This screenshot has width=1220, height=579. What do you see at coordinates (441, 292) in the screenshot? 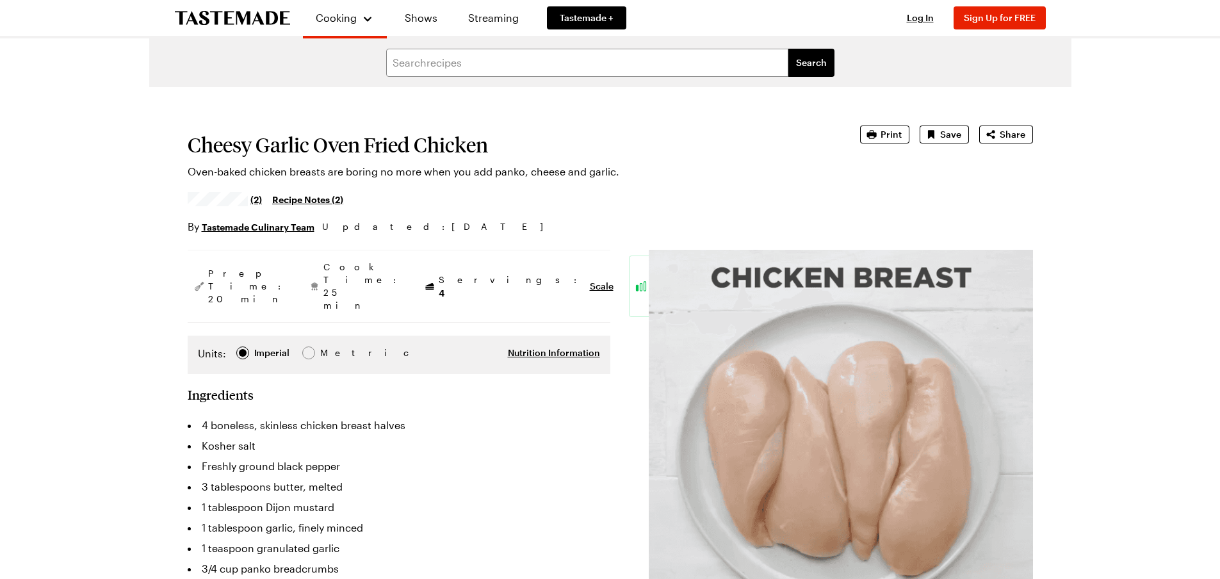
I see `span: 4` at bounding box center [441, 292].